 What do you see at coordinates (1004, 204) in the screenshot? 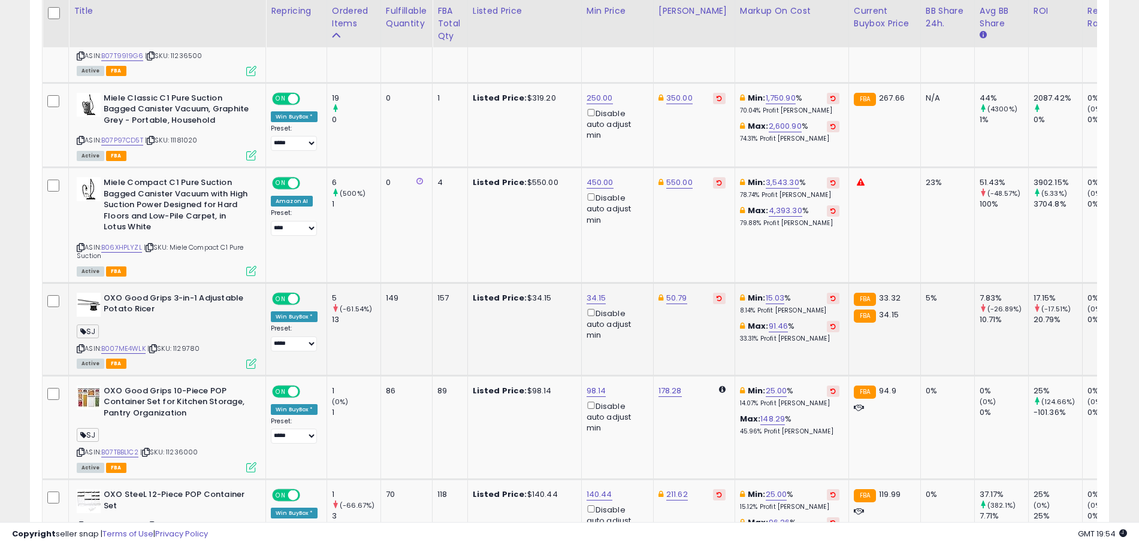
I see `div: 100%` at bounding box center [1004, 204].